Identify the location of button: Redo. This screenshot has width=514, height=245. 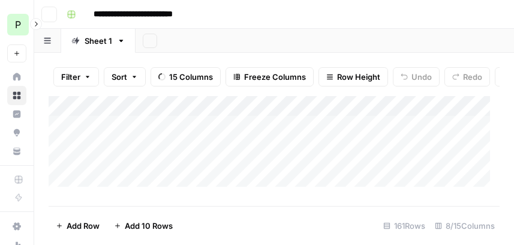
(468, 77).